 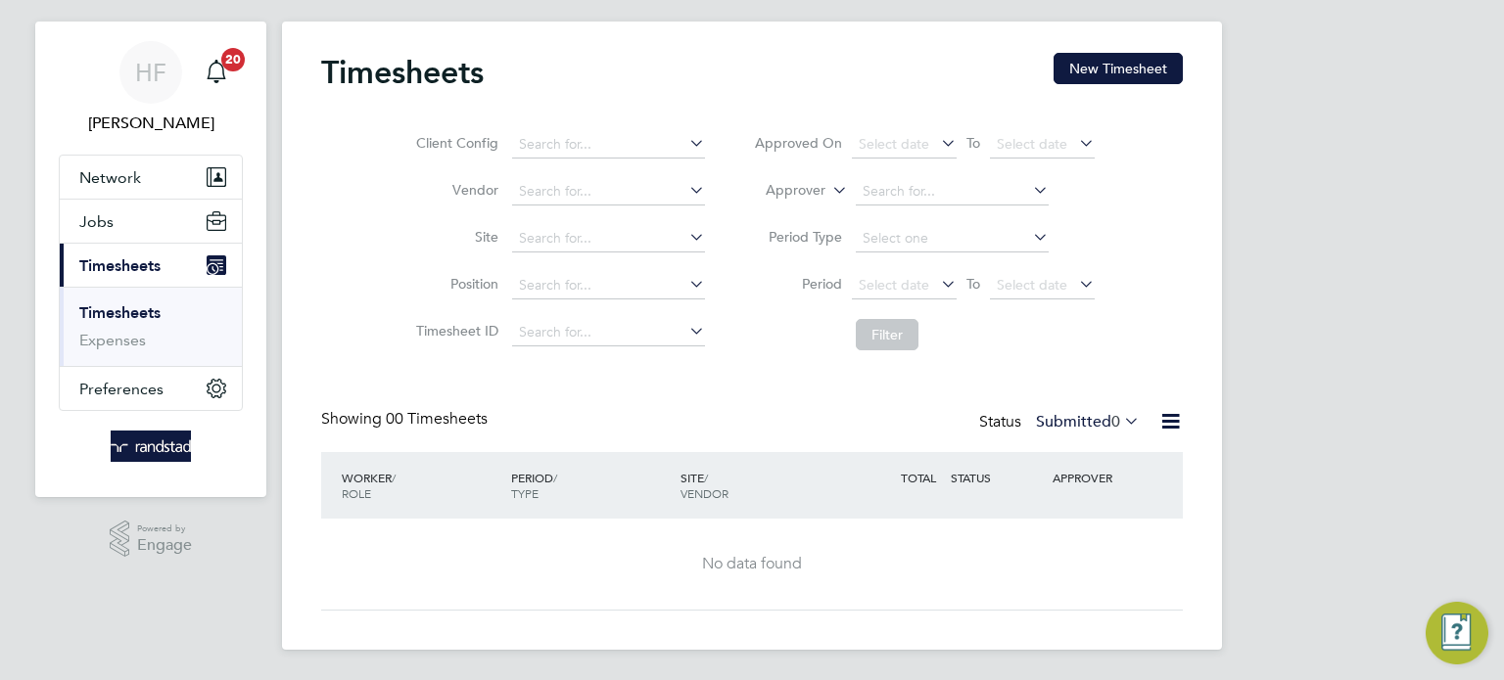 What do you see at coordinates (454, 331) in the screenshot?
I see `label: Timesheet ID` at bounding box center [454, 331].